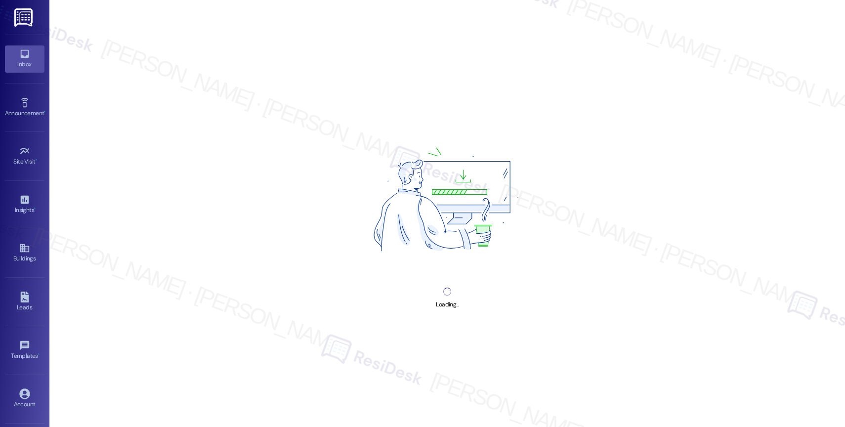 This screenshot has width=845, height=427. I want to click on a: Account, so click(25, 399).